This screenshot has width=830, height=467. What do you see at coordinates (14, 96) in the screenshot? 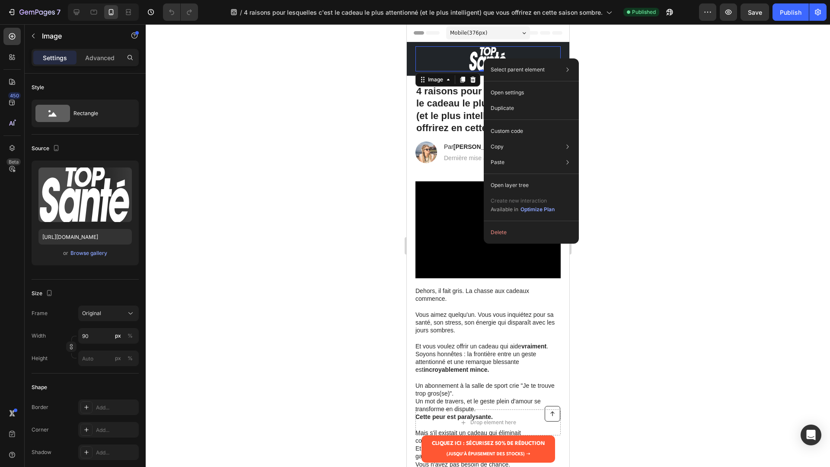
I see `div: 450` at bounding box center [14, 96].